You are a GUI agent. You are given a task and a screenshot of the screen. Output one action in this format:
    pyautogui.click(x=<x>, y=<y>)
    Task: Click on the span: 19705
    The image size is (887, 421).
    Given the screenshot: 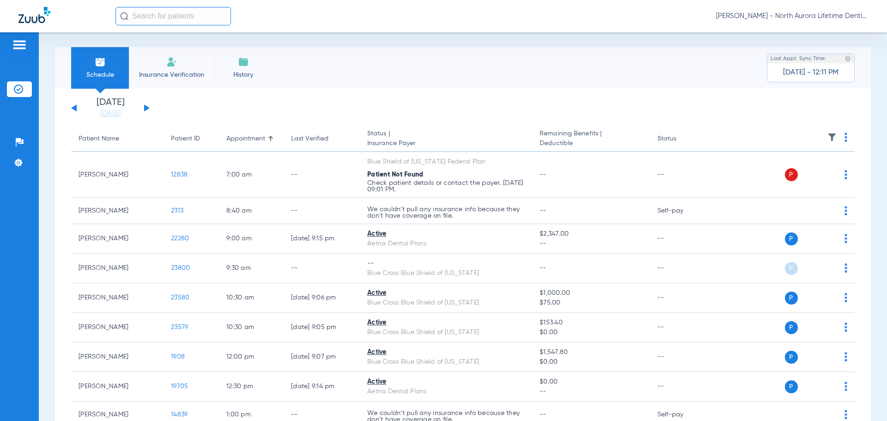 What is the action you would take?
    pyautogui.click(x=179, y=386)
    